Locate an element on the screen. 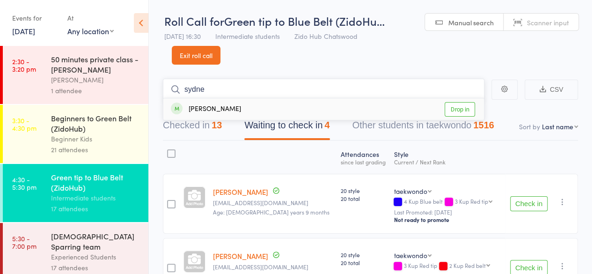 This screenshot has height=274, width=592. span: Manual search is located at coordinates (470, 22).